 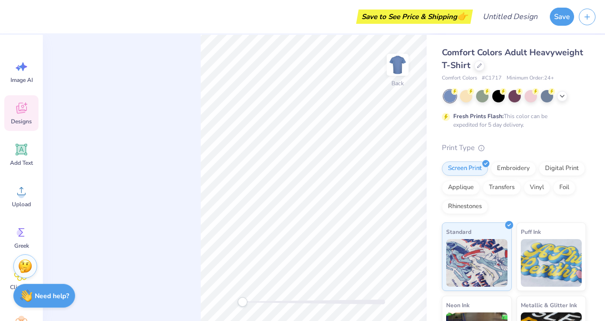 What do you see at coordinates (537, 187) in the screenshot?
I see `div: Vinyl` at bounding box center [537, 187].